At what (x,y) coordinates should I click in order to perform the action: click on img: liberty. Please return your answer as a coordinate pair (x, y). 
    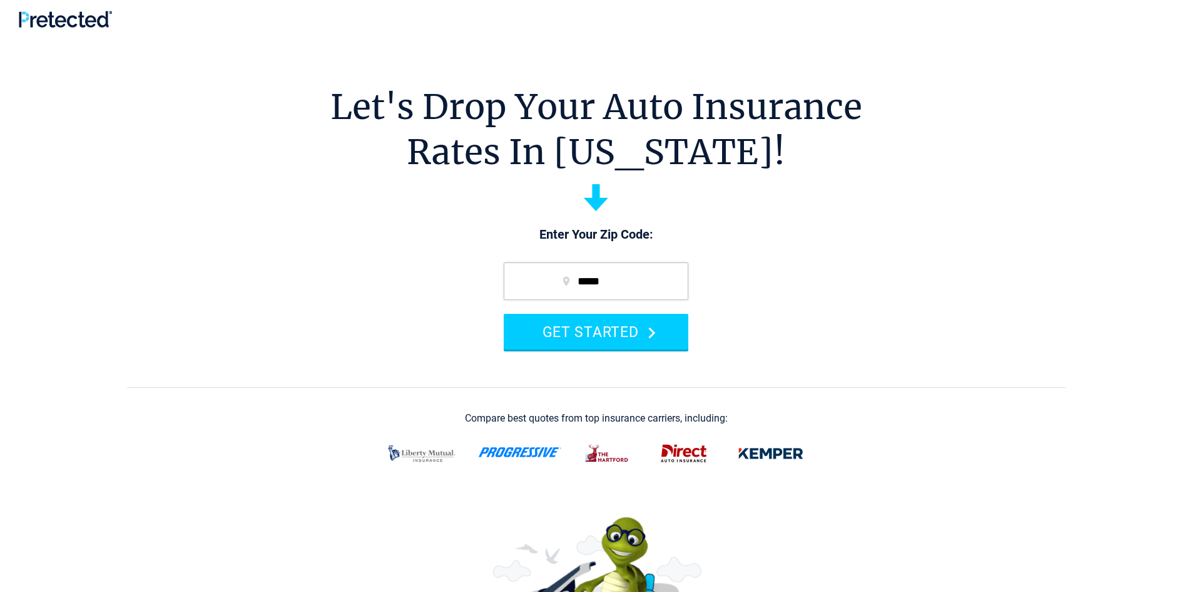
    Looking at the image, I should click on (422, 453).